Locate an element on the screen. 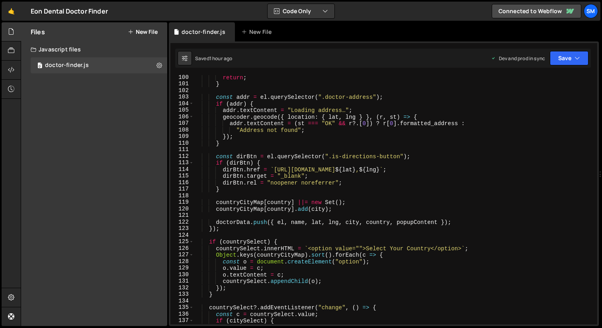  div: 109 is located at coordinates (182, 136).